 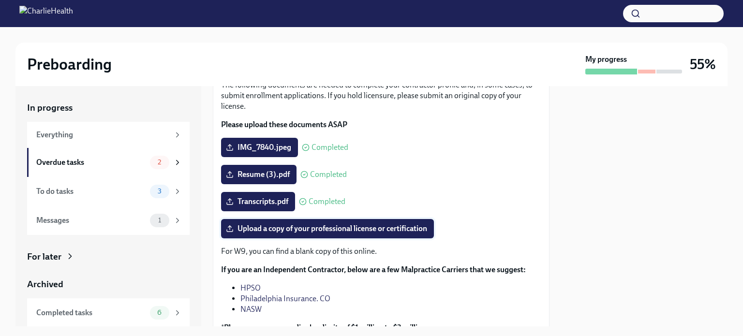 I want to click on div: Messages, so click(x=91, y=221).